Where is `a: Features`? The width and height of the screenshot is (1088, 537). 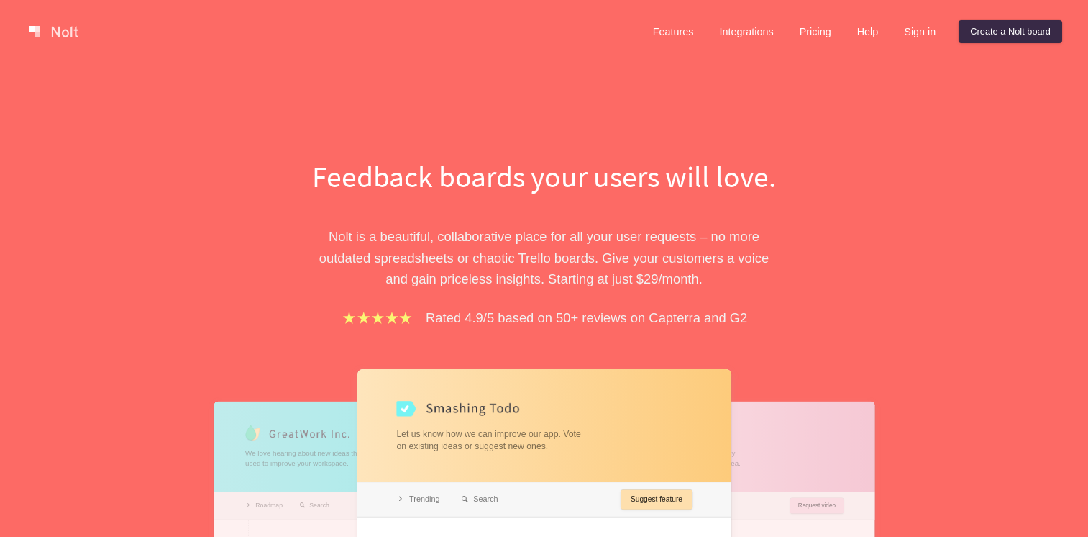 a: Features is located at coordinates (673, 32).